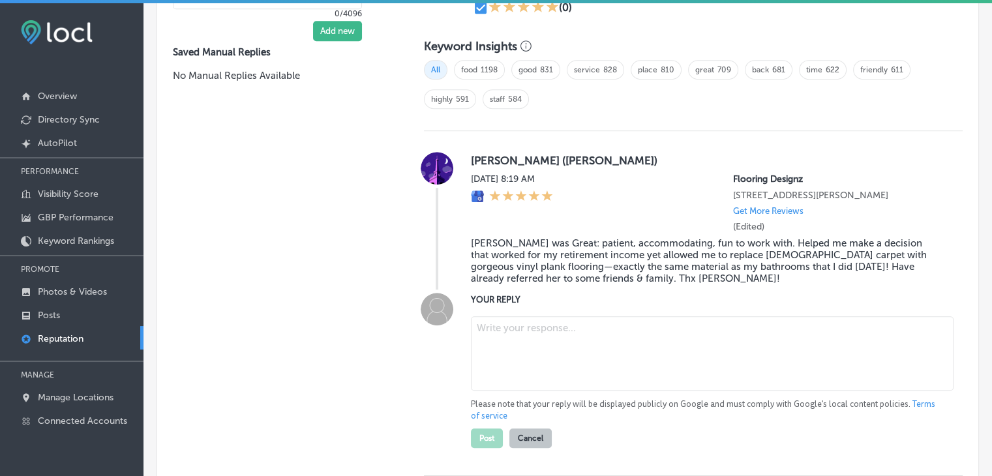 Image resolution: width=992 pixels, height=476 pixels. What do you see at coordinates (814, 70) in the screenshot?
I see `a: time` at bounding box center [814, 70].